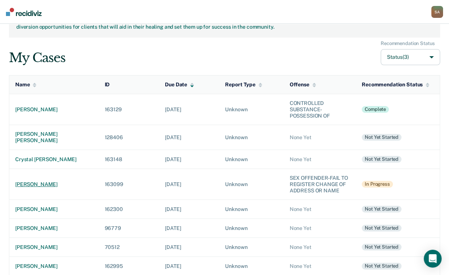  Describe the element at coordinates (180, 84) in the screenshot. I see `div: Due Date` at that location.